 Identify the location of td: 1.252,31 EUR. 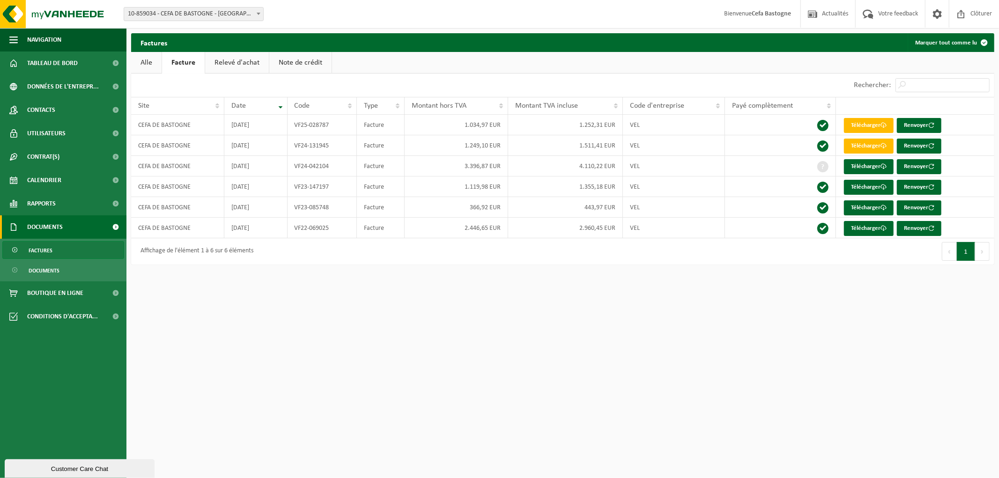
(565, 125).